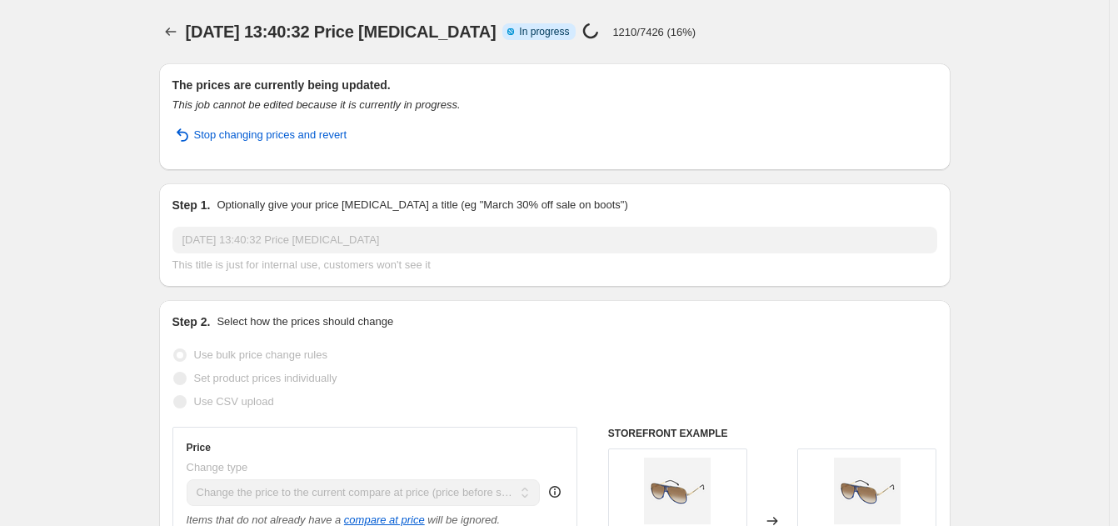 The height and width of the screenshot is (526, 1118). Describe the element at coordinates (192, 322) in the screenshot. I see `h2: Step 2.` at that location.